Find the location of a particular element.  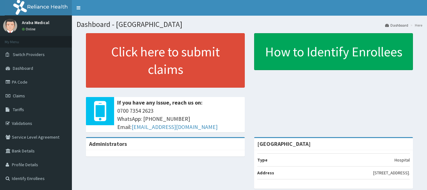

span: Switch Providers is located at coordinates (29, 54).